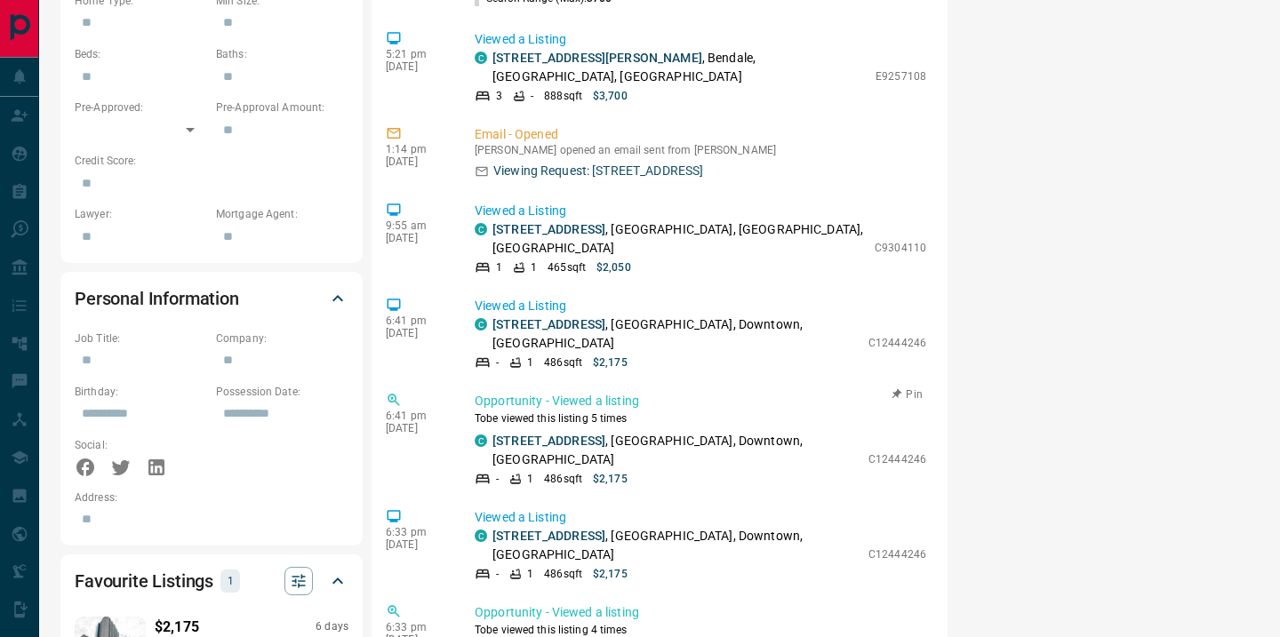 Image resolution: width=1280 pixels, height=637 pixels. Describe the element at coordinates (417, 226) in the screenshot. I see `p: 9:55 am` at that location.